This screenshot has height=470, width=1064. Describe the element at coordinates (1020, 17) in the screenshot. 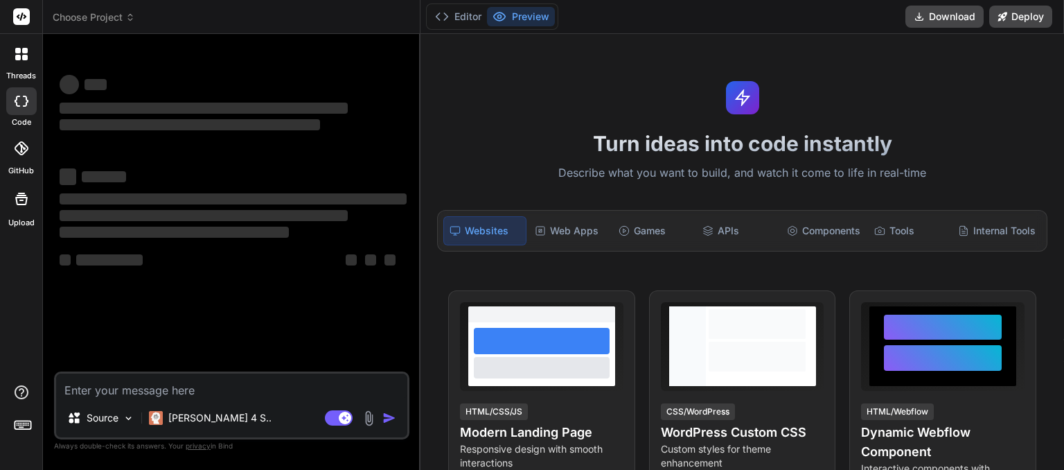

I see `button: Deploy` at that location.